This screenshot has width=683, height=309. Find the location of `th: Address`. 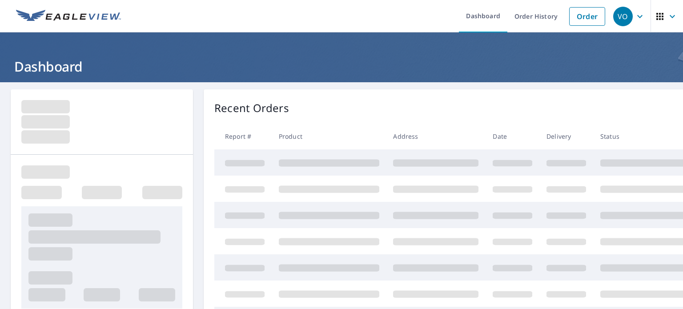

th: Address is located at coordinates (435, 136).